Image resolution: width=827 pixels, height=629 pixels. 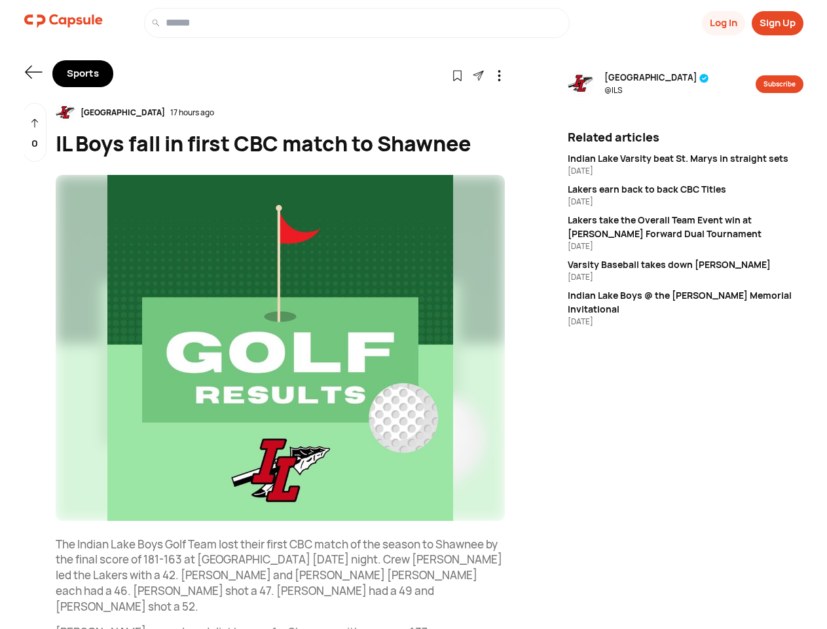 I want to click on img: tick, so click(x=704, y=78).